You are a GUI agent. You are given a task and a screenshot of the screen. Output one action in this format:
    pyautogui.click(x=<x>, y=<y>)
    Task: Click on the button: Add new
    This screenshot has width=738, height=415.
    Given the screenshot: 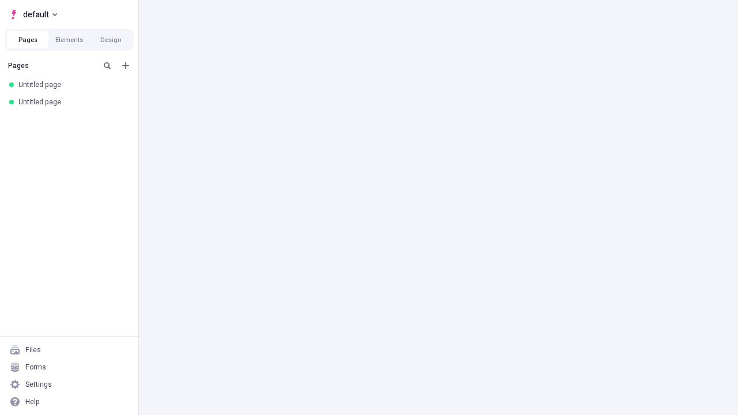 What is the action you would take?
    pyautogui.click(x=126, y=66)
    